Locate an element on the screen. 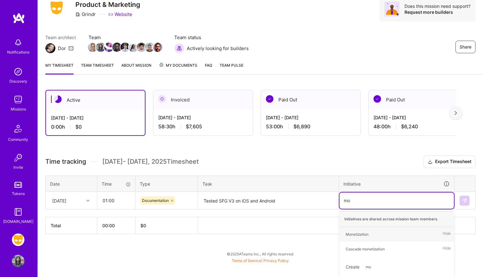 The image size is (483, 277). img: Team Architect is located at coordinates (50, 48).